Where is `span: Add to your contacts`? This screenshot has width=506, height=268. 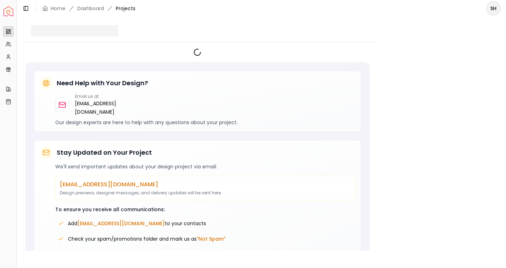
span: Add to your contacts is located at coordinates (137, 223).